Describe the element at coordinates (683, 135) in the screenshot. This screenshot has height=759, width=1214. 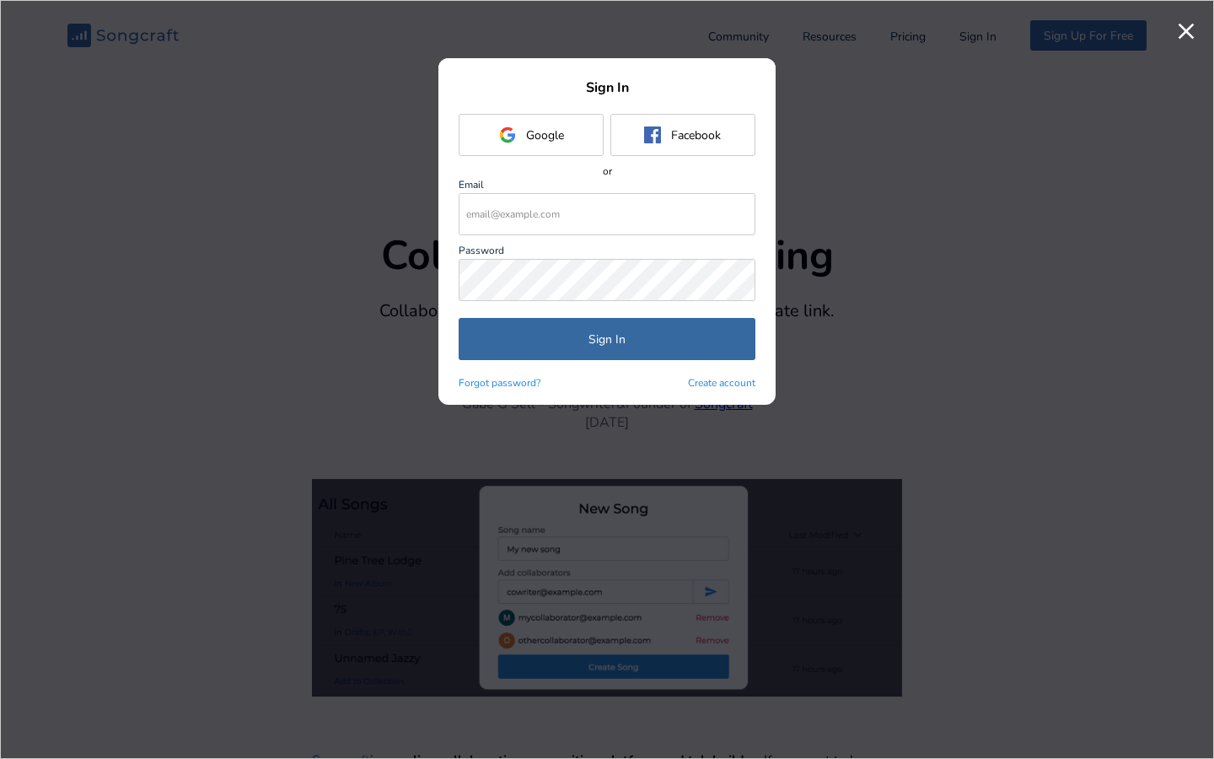
I see `button: Facebook` at that location.